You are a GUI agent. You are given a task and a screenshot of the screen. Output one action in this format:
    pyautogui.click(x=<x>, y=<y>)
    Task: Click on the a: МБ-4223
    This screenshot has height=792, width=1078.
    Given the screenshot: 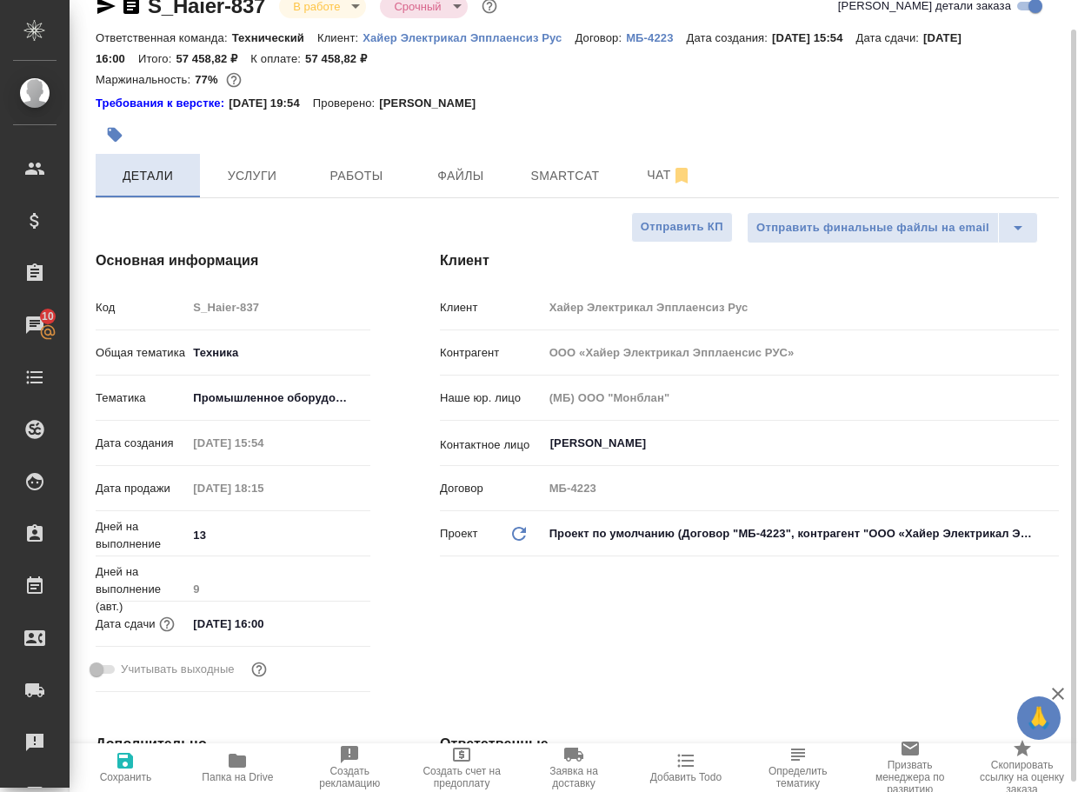 What is the action you would take?
    pyautogui.click(x=656, y=37)
    